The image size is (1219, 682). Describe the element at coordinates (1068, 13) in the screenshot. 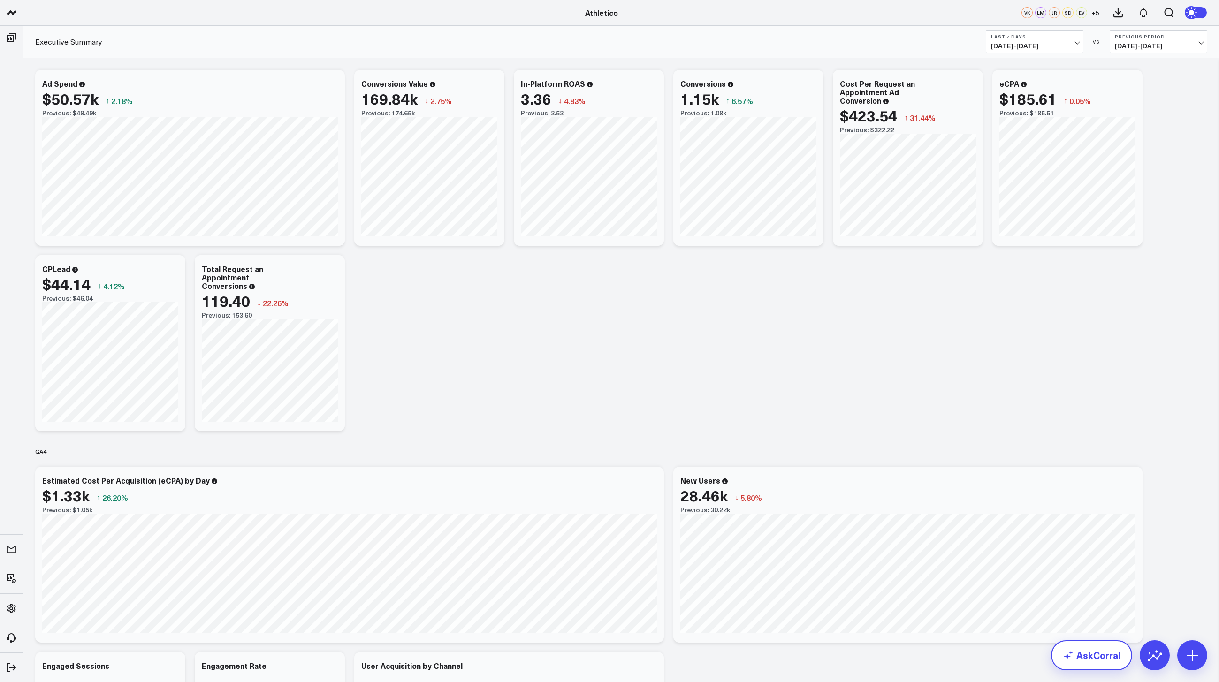

I see `div: SD` at that location.